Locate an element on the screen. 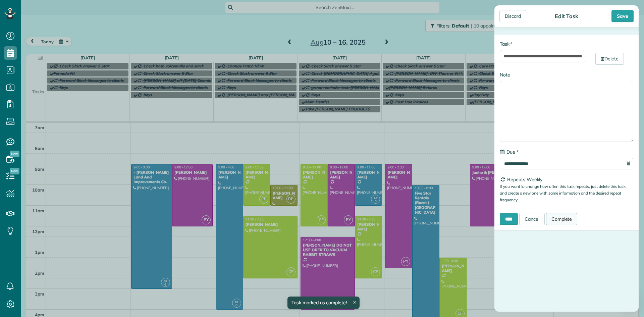 The height and width of the screenshot is (317, 644). span: Repeats Weekly is located at coordinates (525, 180).